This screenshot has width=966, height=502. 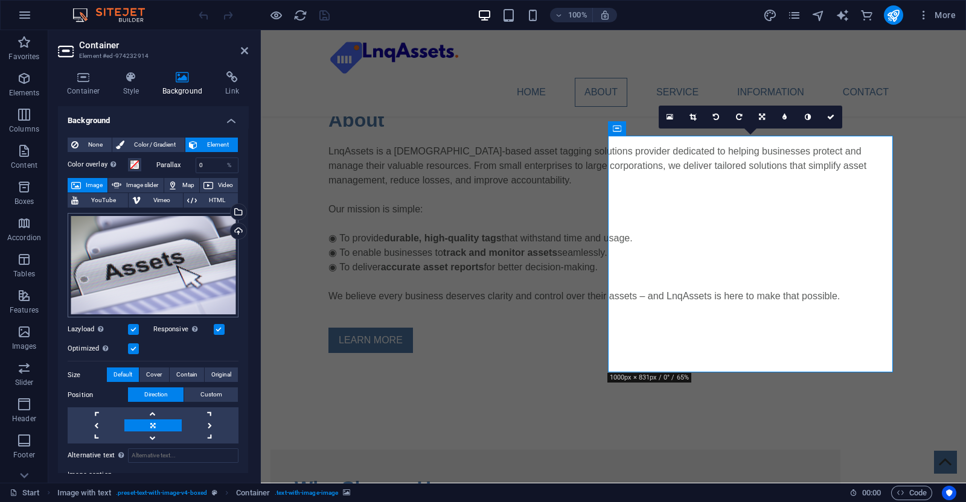 I want to click on h2: Container, so click(x=164, y=45).